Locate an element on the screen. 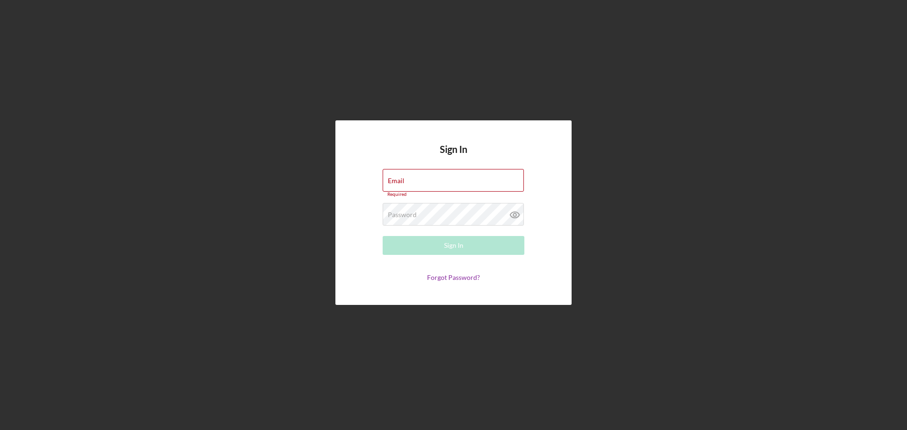 Image resolution: width=907 pixels, height=430 pixels. label: Email is located at coordinates (396, 181).